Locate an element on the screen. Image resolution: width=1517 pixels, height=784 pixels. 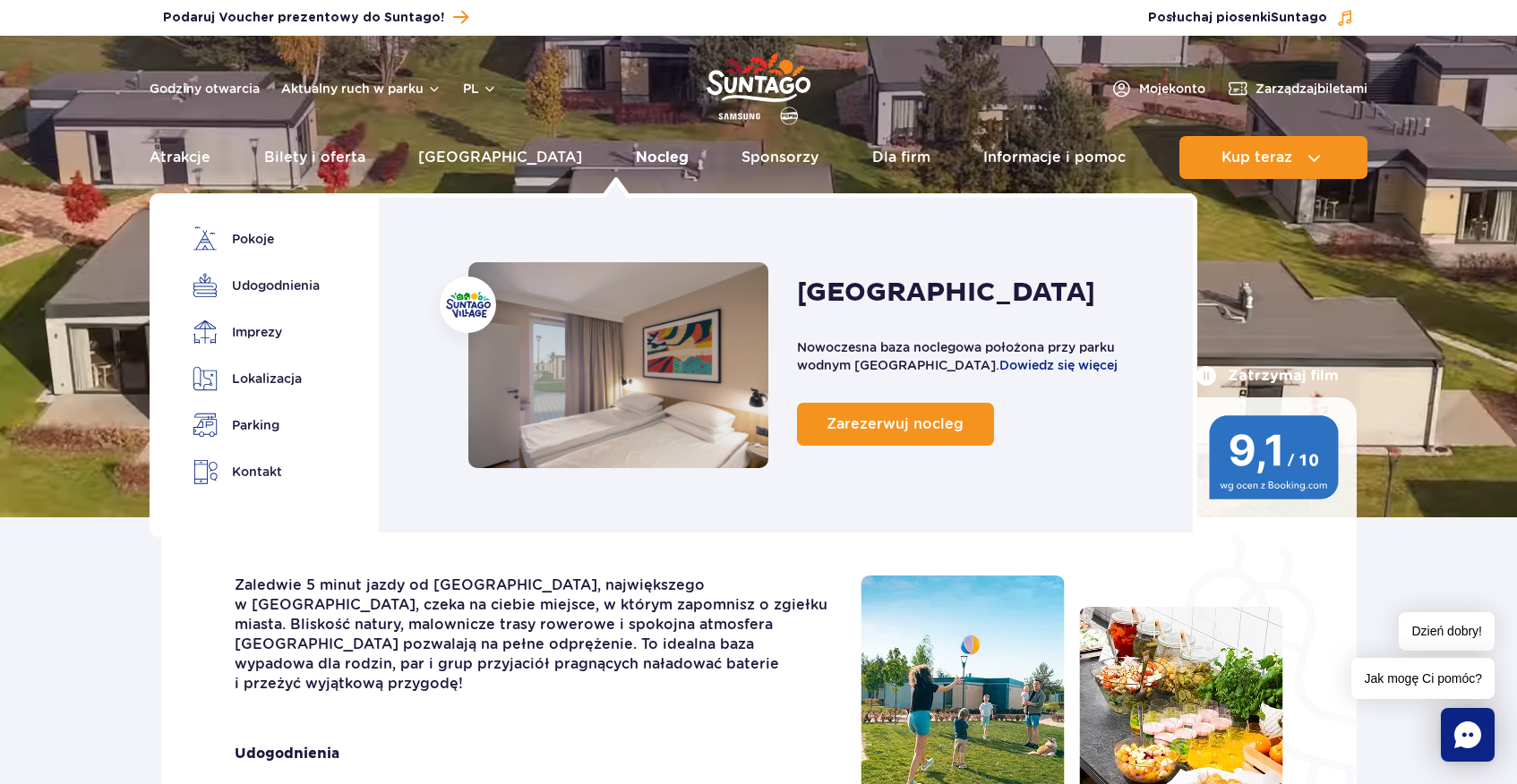
span: Jak mogę Ci pomóc? is located at coordinates (1422, 678).